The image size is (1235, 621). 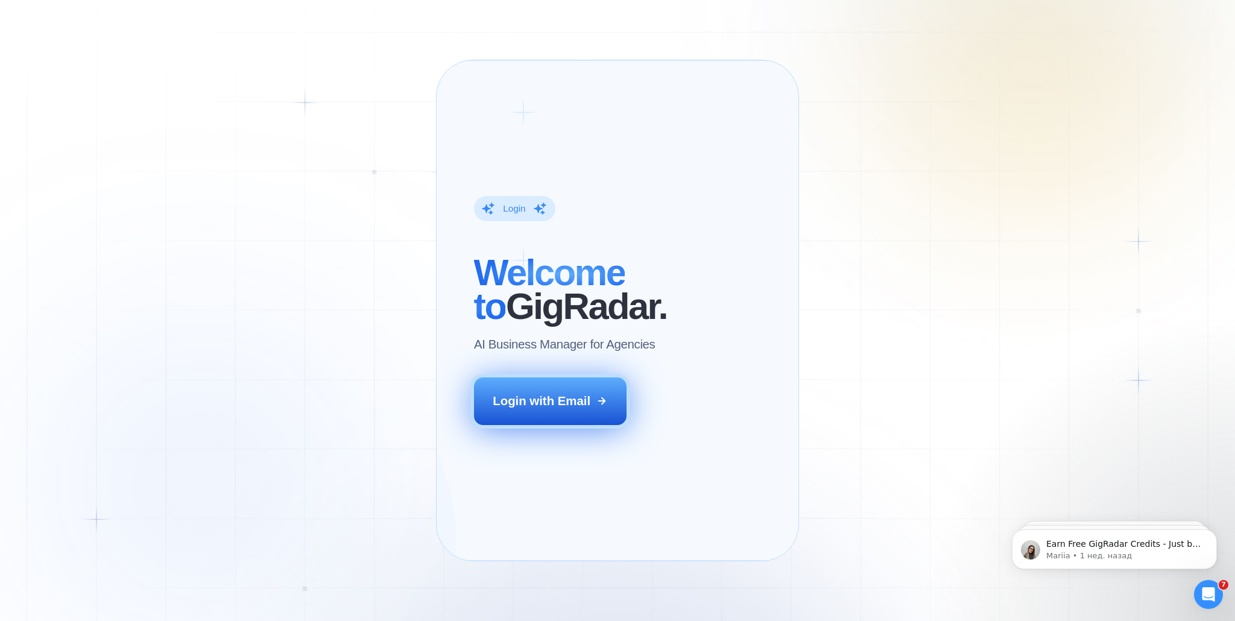 What do you see at coordinates (571, 289) in the screenshot?
I see `h2: ‍ GigRadar.` at bounding box center [571, 289].